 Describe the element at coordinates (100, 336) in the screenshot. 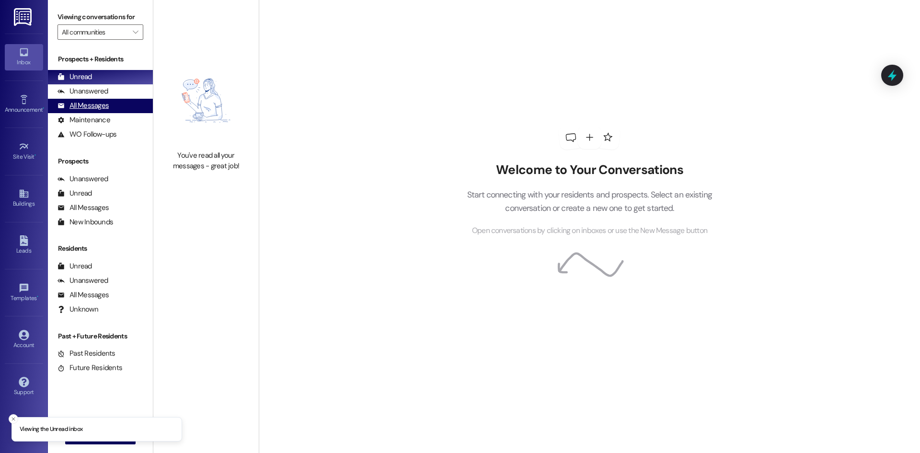

I see `div: Past + Future Residents` at that location.